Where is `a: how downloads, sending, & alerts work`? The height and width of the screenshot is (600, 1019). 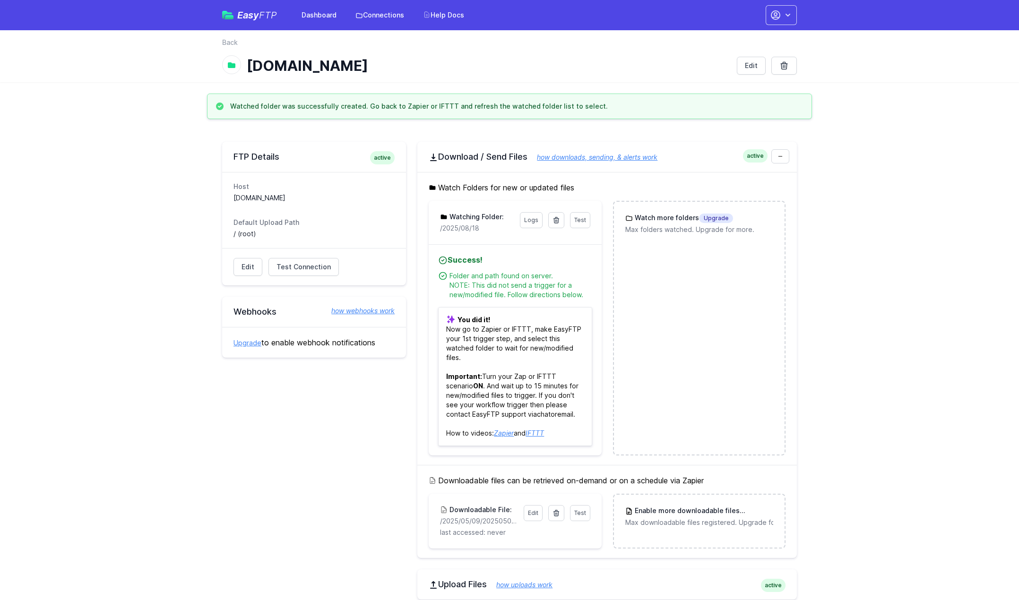 a: how downloads, sending, & alerts work is located at coordinates (592, 157).